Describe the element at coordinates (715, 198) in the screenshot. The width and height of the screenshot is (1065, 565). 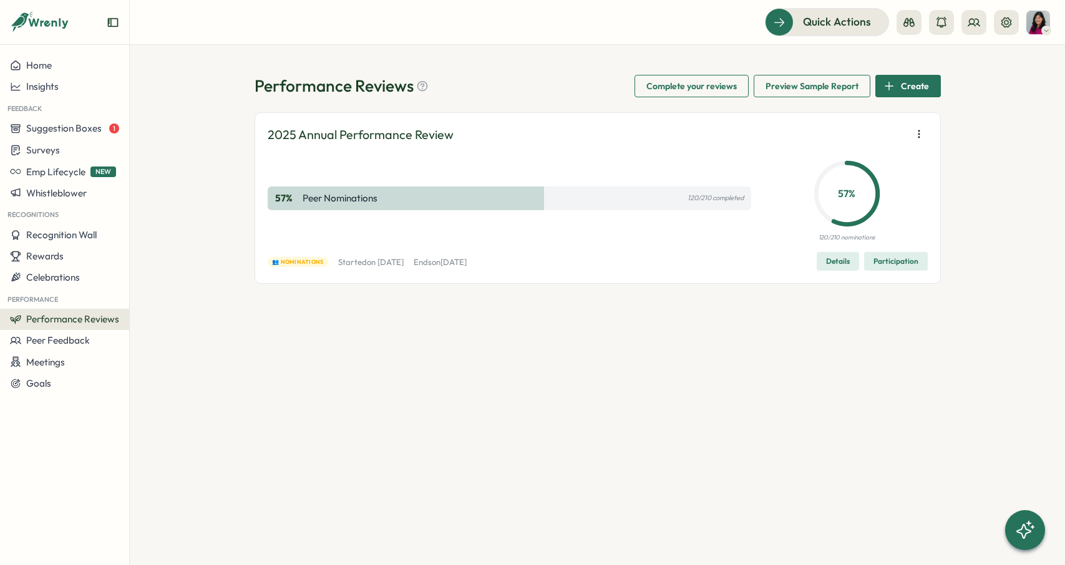
I see `p: 120/210 completed` at that location.